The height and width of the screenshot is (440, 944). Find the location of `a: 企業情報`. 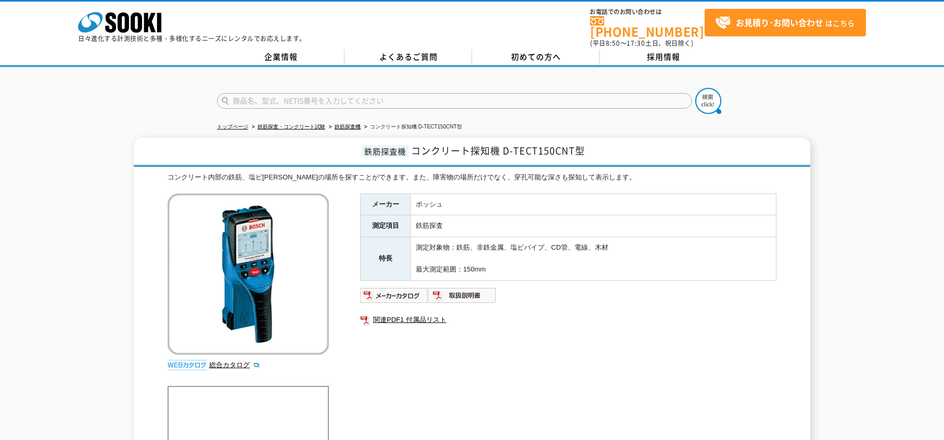

a: 企業情報 is located at coordinates (280, 57).